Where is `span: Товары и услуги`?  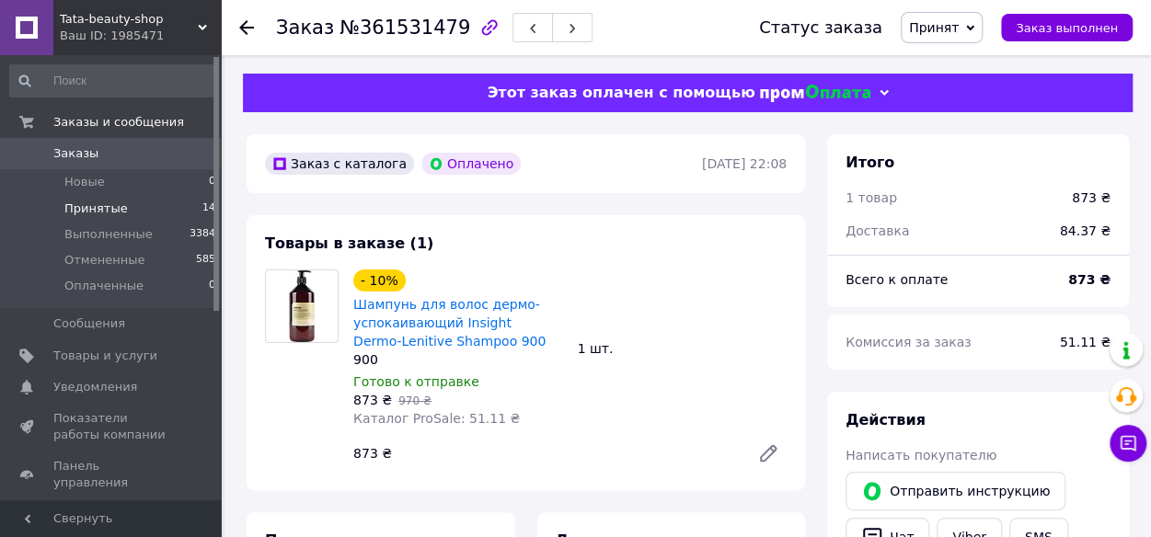
span: Товары и услуги is located at coordinates (105, 356).